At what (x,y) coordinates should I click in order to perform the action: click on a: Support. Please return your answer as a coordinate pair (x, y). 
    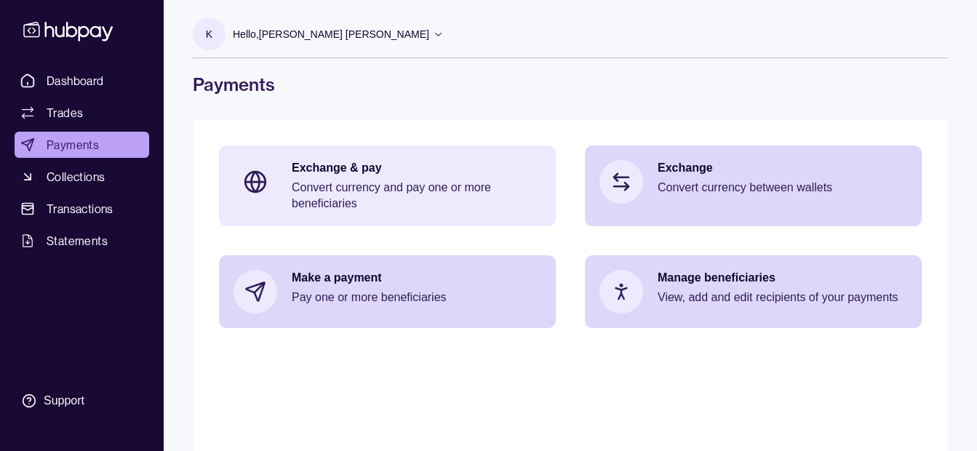
    Looking at the image, I should click on (82, 401).